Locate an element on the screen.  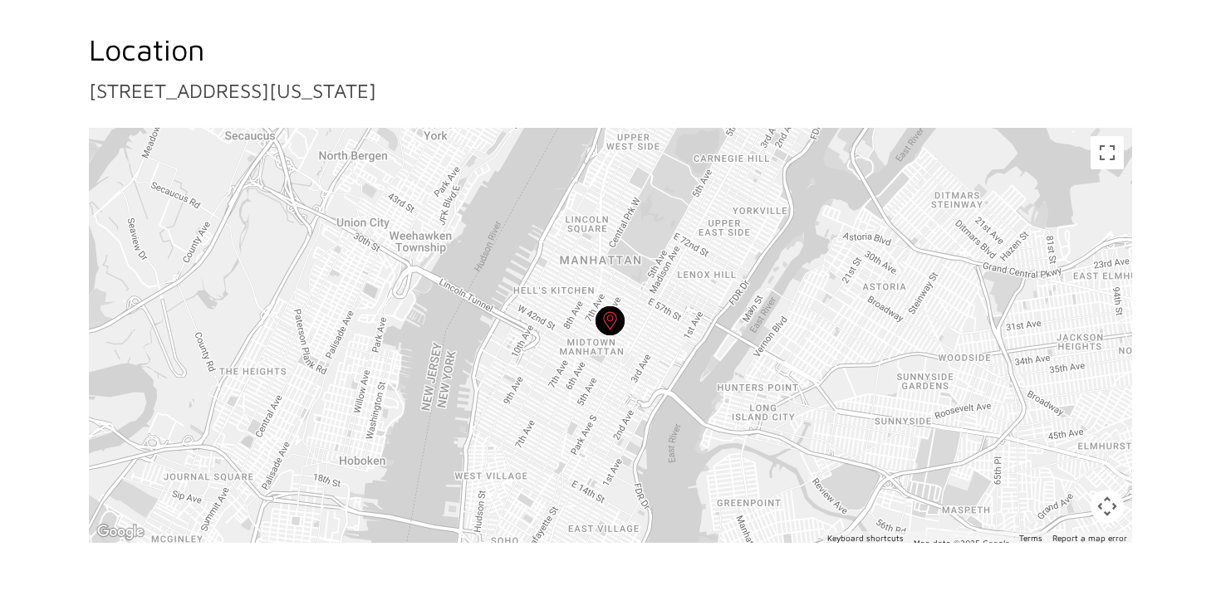
button: Map camera controls is located at coordinates (1107, 507).